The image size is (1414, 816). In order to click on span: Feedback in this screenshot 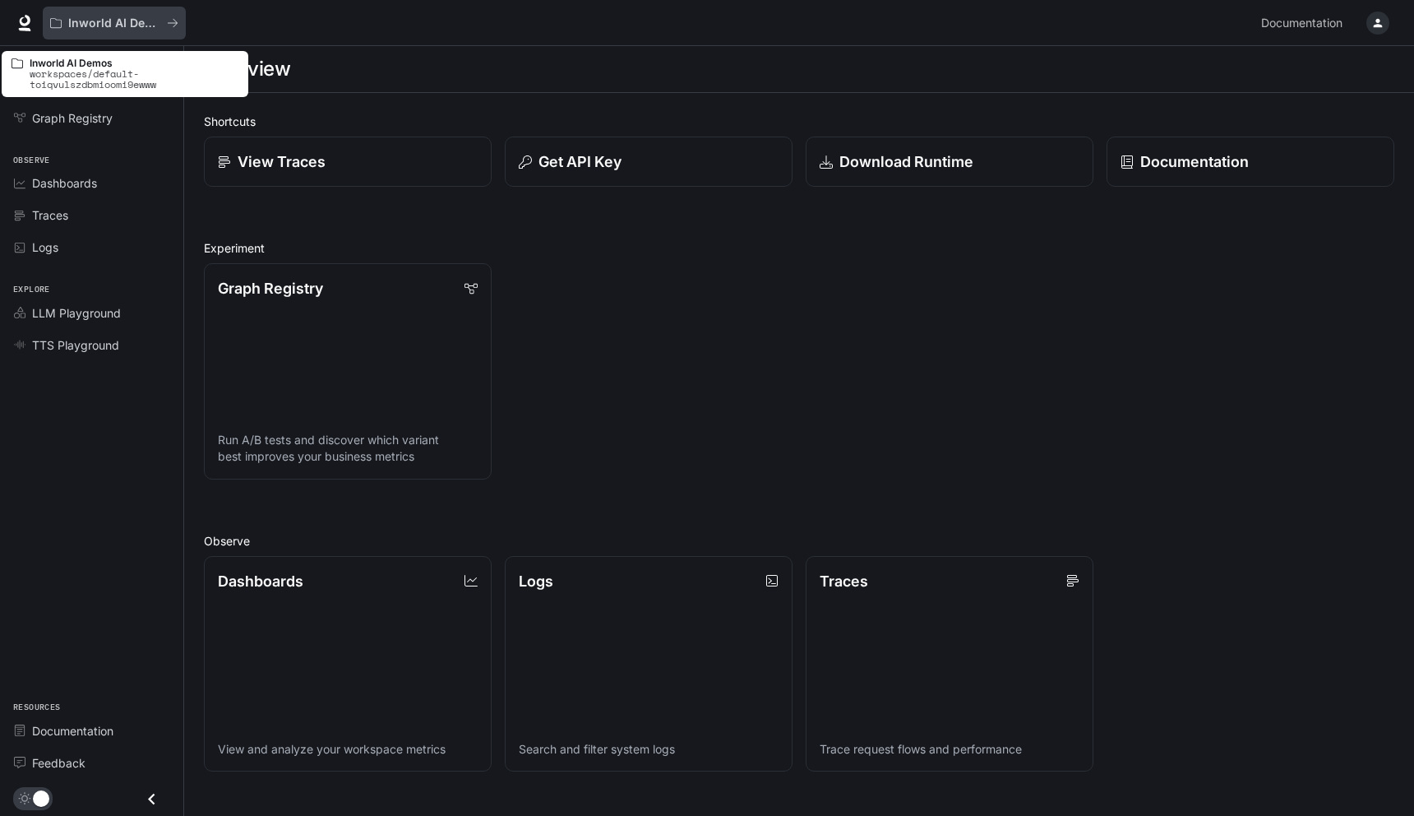, I will do `click(58, 762)`.